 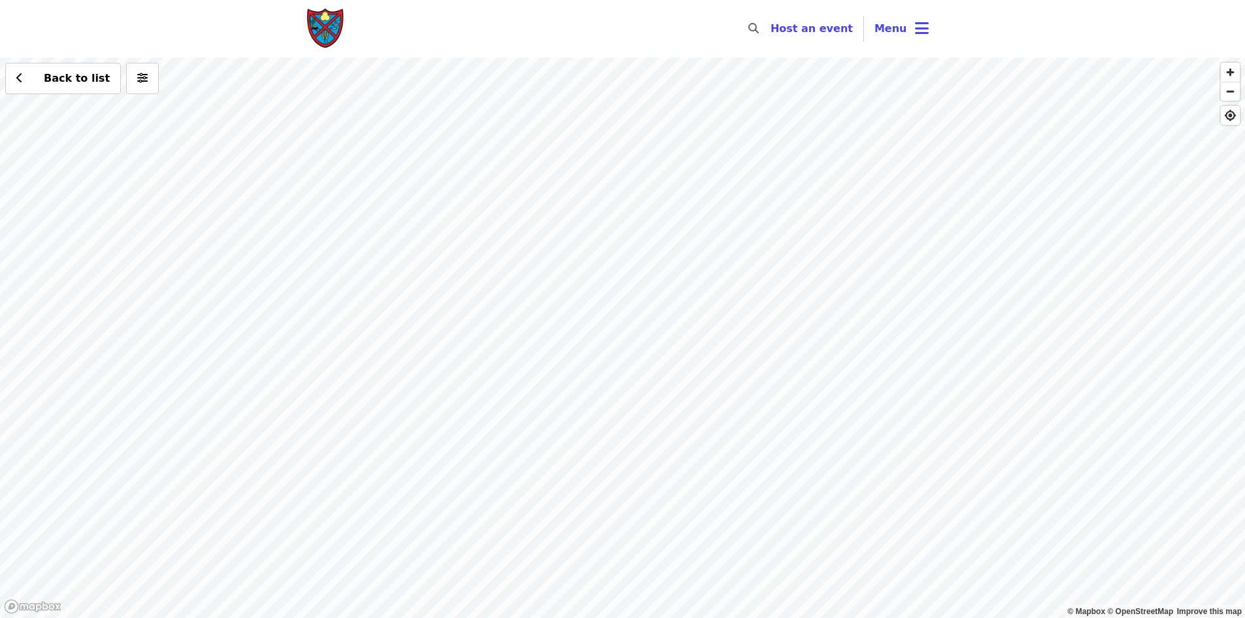 I want to click on a: Host an event, so click(x=812, y=28).